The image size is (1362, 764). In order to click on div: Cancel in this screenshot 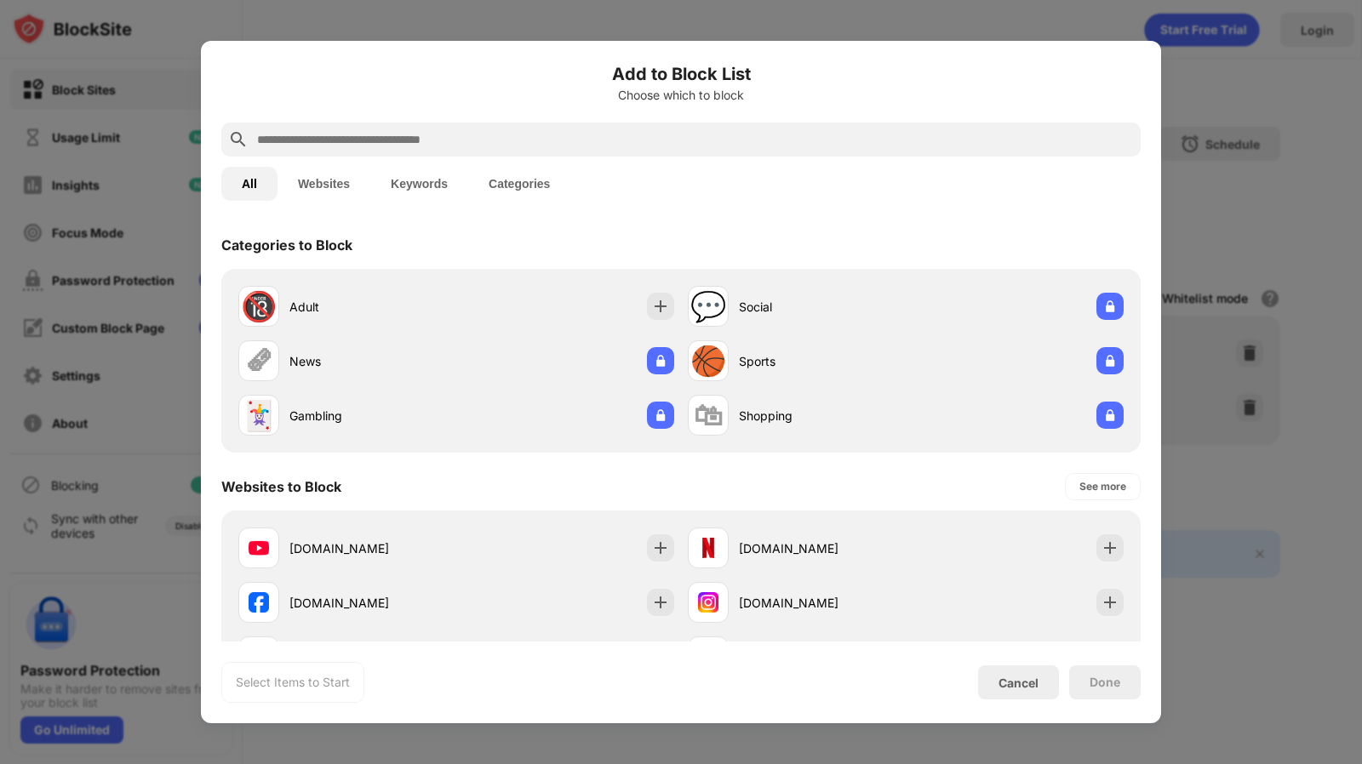, I will do `click(1018, 683)`.